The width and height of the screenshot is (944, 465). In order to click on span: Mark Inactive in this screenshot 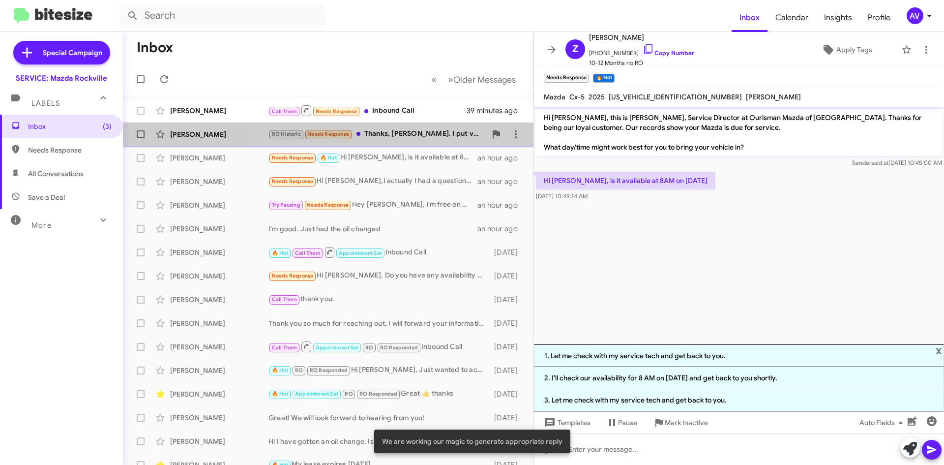, I will do `click(687, 422)`.